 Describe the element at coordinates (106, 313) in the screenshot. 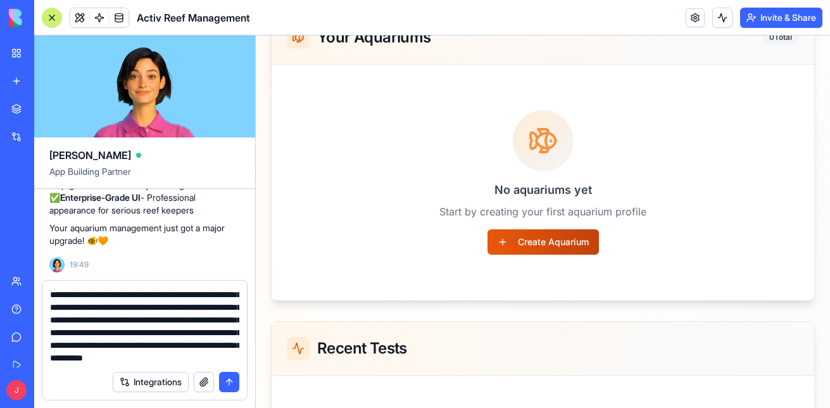

I see `div: Recent Tests` at that location.